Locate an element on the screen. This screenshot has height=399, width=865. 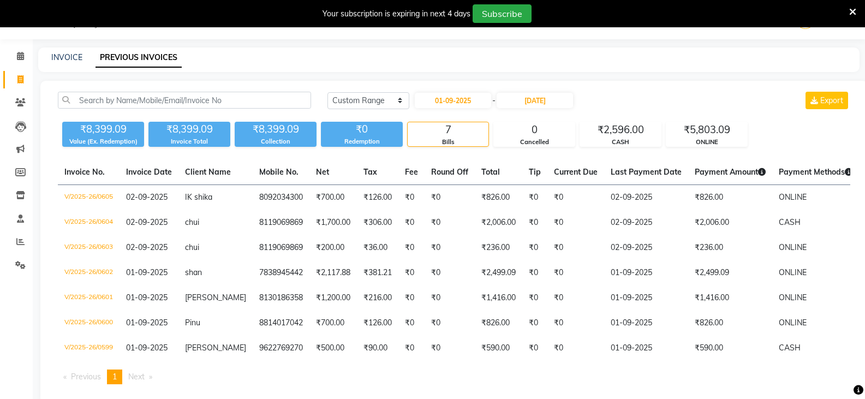
td: V/2025-26/0602 is located at coordinates (88, 273).